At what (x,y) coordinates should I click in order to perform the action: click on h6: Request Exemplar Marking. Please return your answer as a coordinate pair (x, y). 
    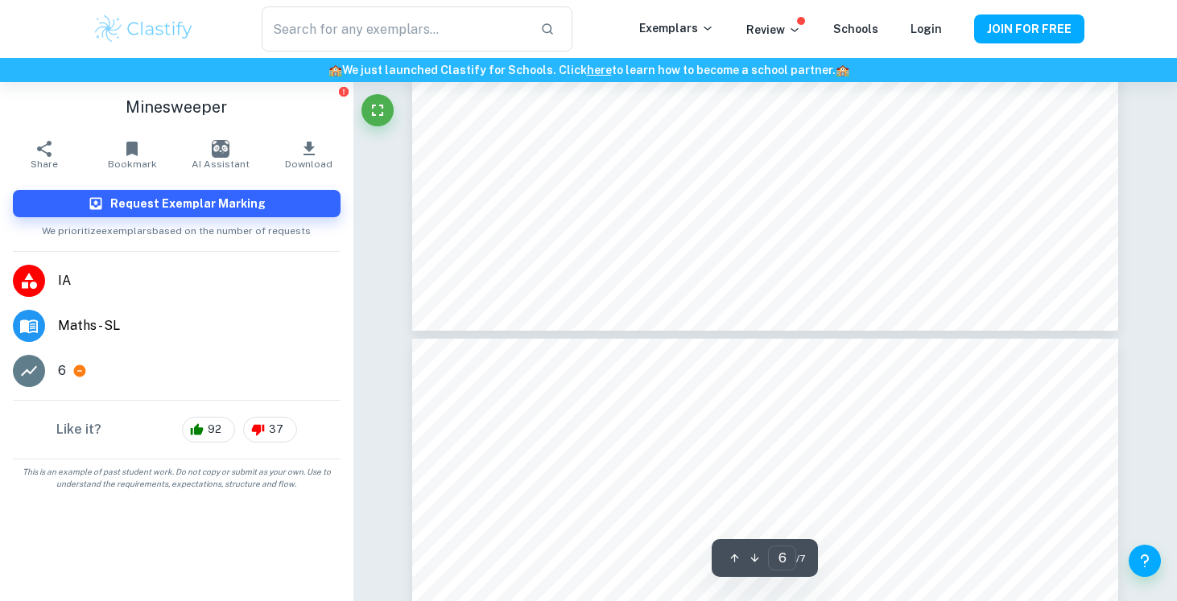
    Looking at the image, I should click on (188, 204).